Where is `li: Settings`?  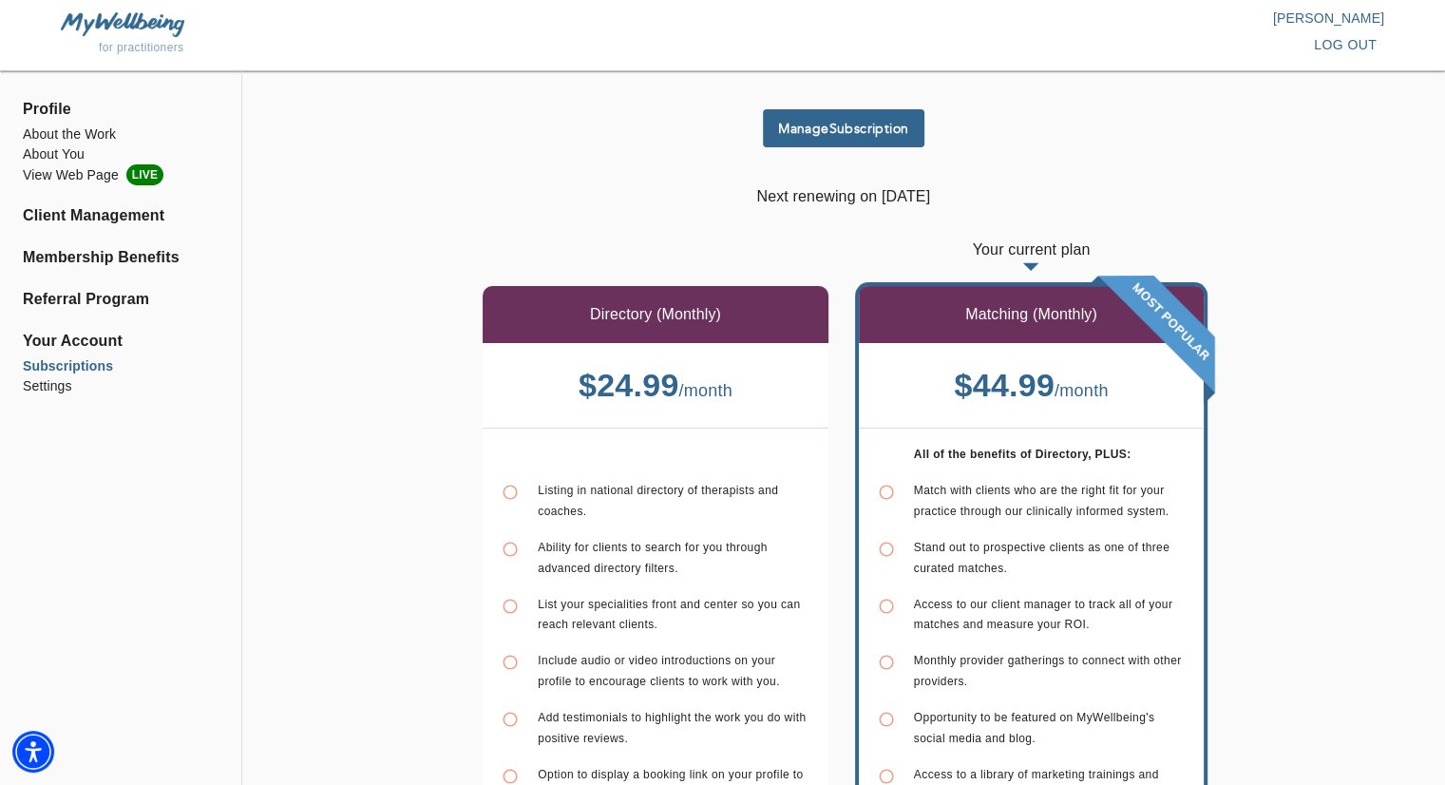
li: Settings is located at coordinates (121, 386).